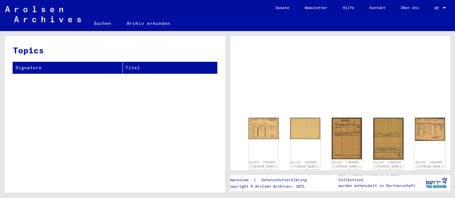 The height and width of the screenshot is (198, 455). Describe the element at coordinates (438, 8) in the screenshot. I see `span: DE` at that location.